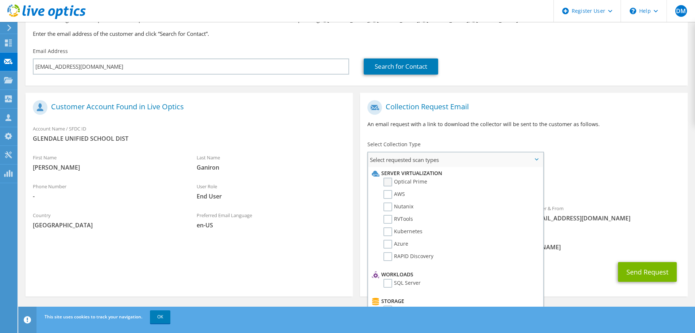 The height and width of the screenshot is (333, 695). Describe the element at coordinates (357, 34) in the screenshot. I see `h3: Enter the email address of the customer and click “Search for Contact”.` at that location.